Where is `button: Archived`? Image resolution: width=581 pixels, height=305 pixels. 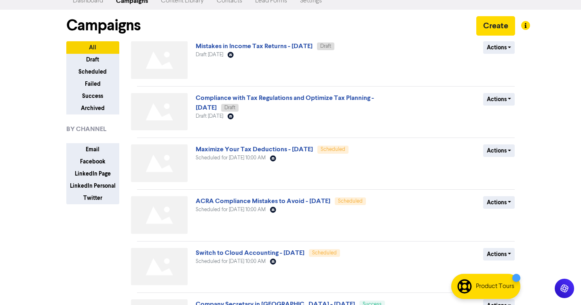
button: Archived is located at coordinates (93, 108).